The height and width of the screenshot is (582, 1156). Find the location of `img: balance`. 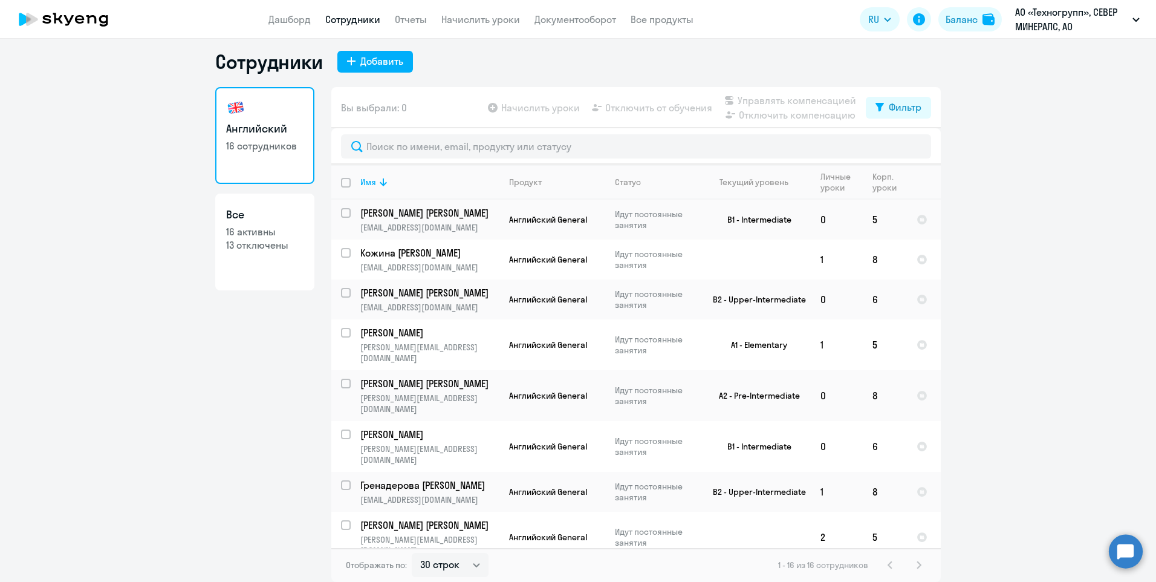

img: balance is located at coordinates (989, 19).